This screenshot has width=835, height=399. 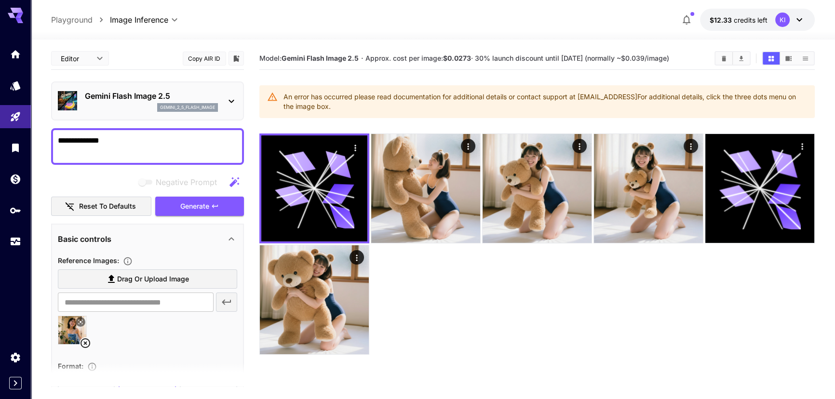 What do you see at coordinates (151, 96) in the screenshot?
I see `p: Gemini Flash Image 2.5` at bounding box center [151, 96].